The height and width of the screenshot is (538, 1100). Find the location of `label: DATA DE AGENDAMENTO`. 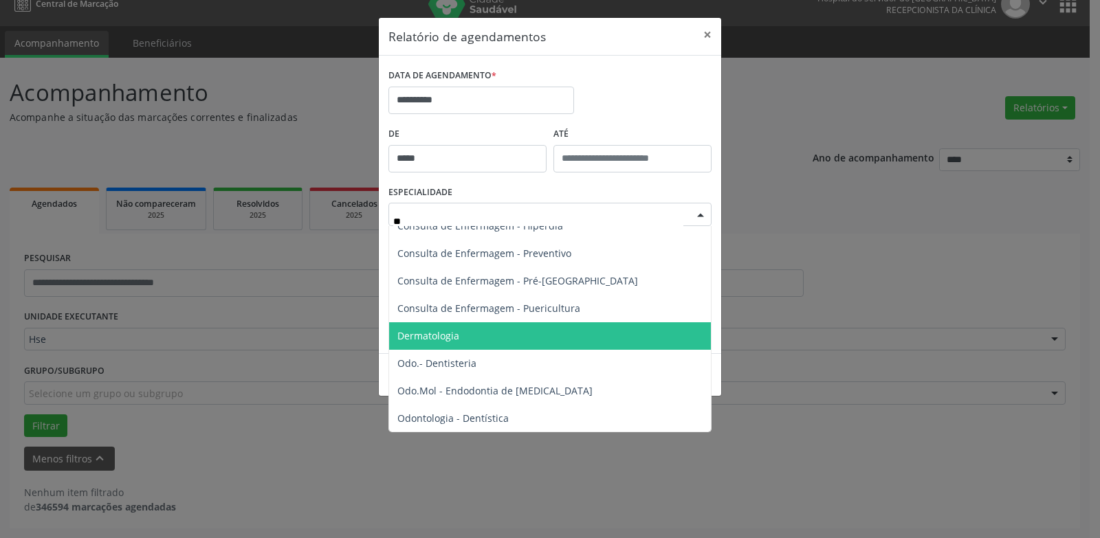

label: DATA DE AGENDAMENTO is located at coordinates (442, 76).